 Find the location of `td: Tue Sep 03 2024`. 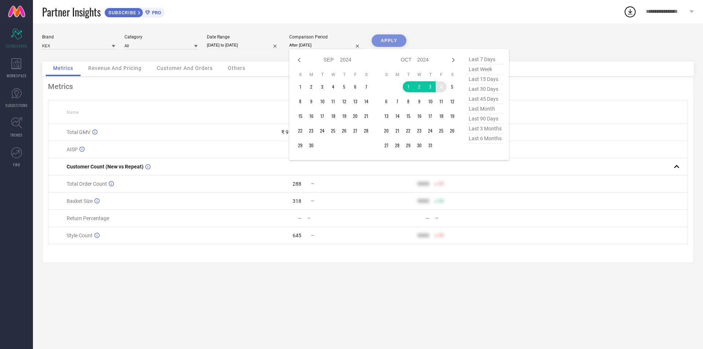

td: Tue Sep 03 2024 is located at coordinates (322, 87).